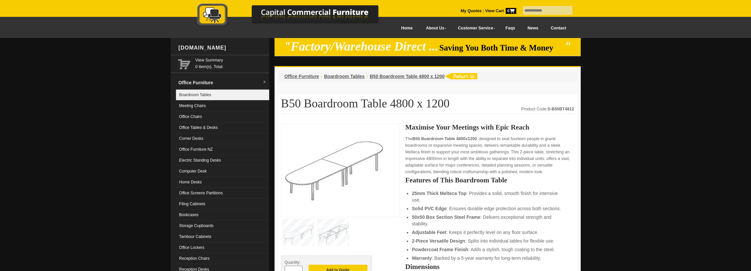 Image resolution: width=751 pixels, height=271 pixels. I want to click on a: Corner Desks, so click(223, 139).